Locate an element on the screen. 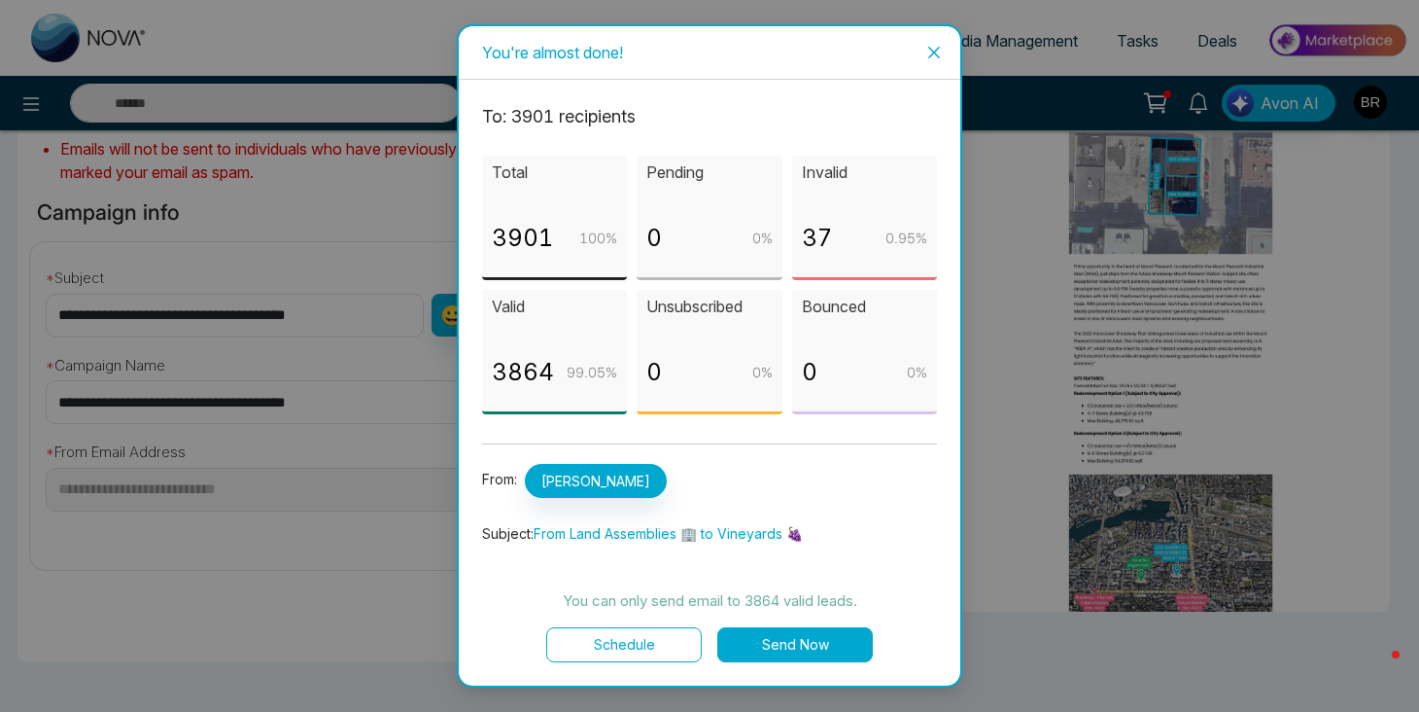  p: To: 3901 recipient s is located at coordinates (710, 117).